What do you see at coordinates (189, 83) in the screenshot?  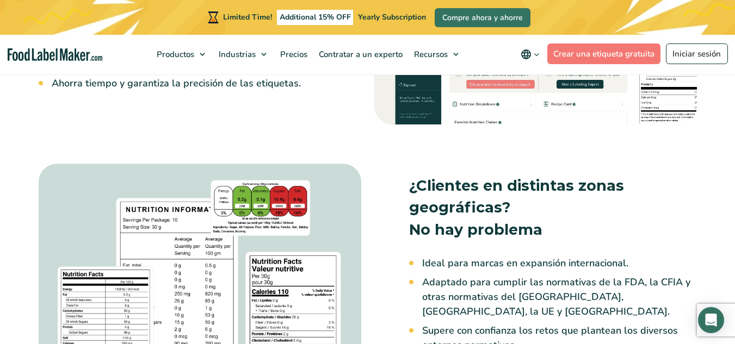 I see `li: Ahorra tiempo y garantiza la precisión de las etiquetas.` at bounding box center [189, 83].